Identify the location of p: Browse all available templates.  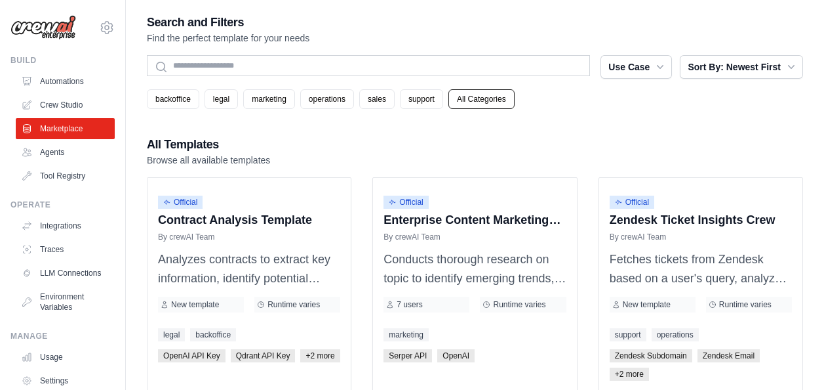
(209, 160).